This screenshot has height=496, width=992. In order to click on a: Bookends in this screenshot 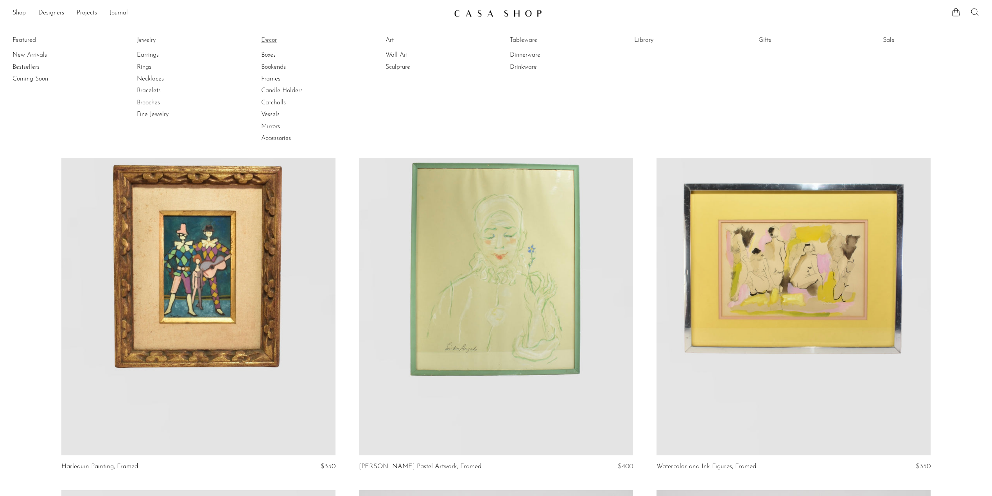, I will do `click(290, 67)`.